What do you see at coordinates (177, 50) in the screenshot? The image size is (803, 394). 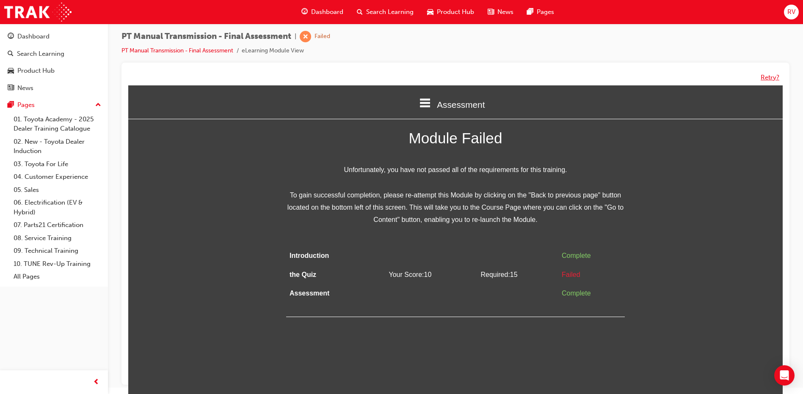 I see `a: PT Manual Transmission - Final Assessment` at bounding box center [177, 50].